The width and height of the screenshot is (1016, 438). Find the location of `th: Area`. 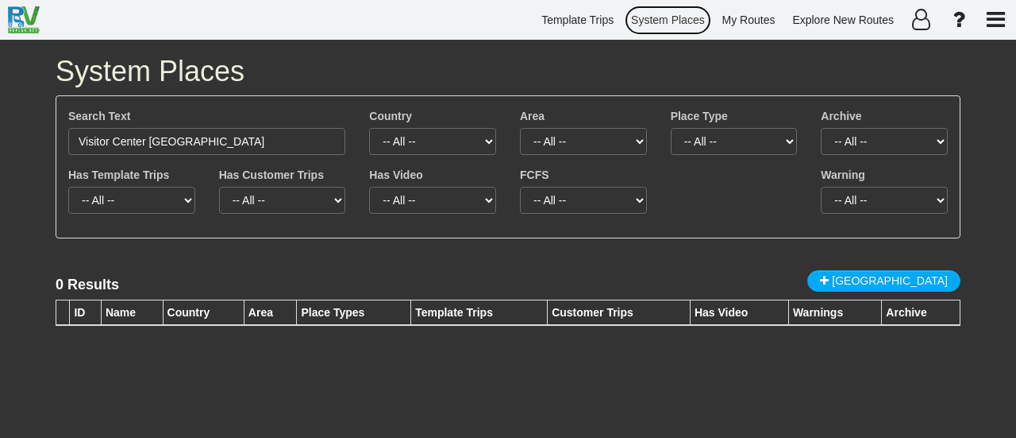

th: Area is located at coordinates (270, 312).